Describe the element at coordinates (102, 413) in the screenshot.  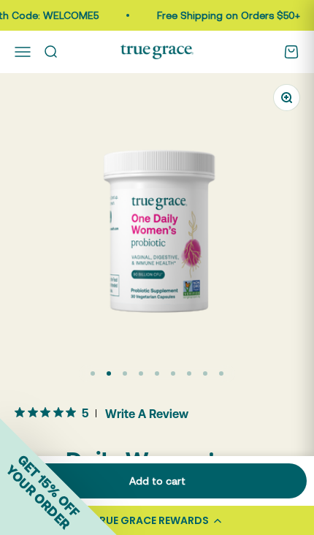
I see `button: 5 out 5 stars rating in total 4 reviews. Jump to reviews.` at that location.